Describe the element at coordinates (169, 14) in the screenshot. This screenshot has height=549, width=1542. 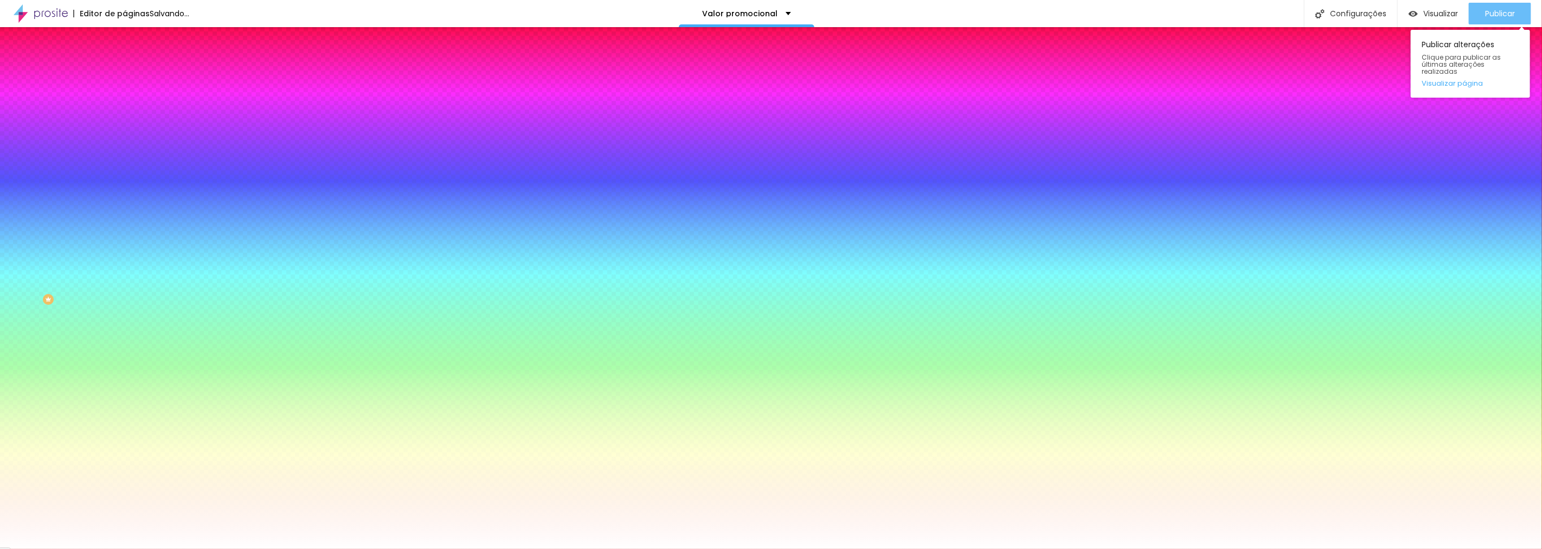
I see `div: Salvando...` at that location.